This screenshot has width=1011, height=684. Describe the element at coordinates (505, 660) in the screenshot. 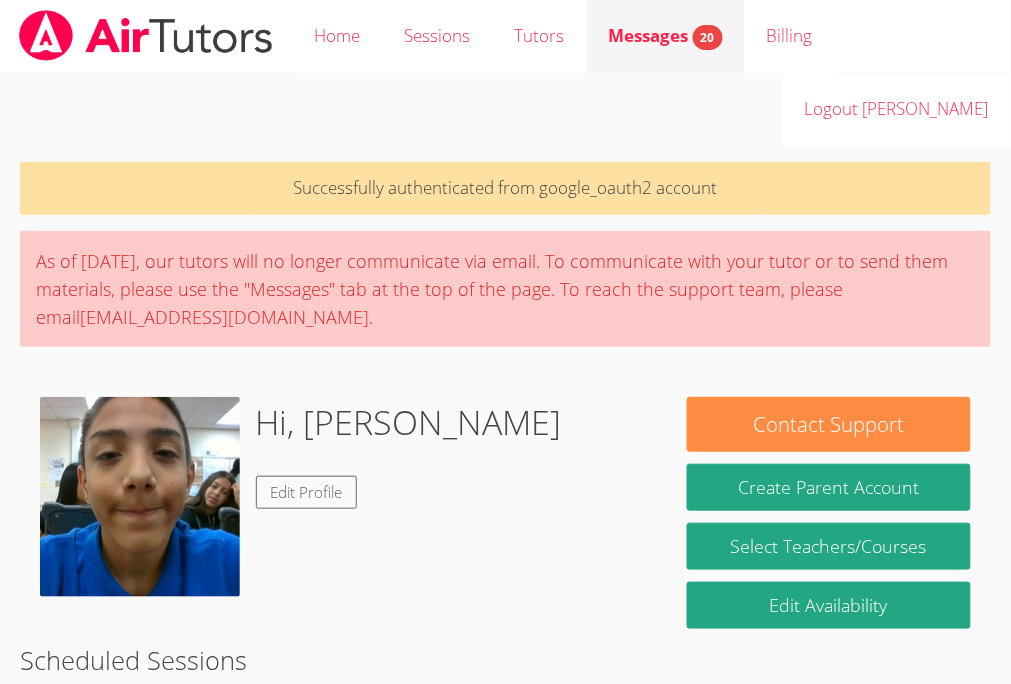

I see `h2: Scheduled Sessions` at that location.